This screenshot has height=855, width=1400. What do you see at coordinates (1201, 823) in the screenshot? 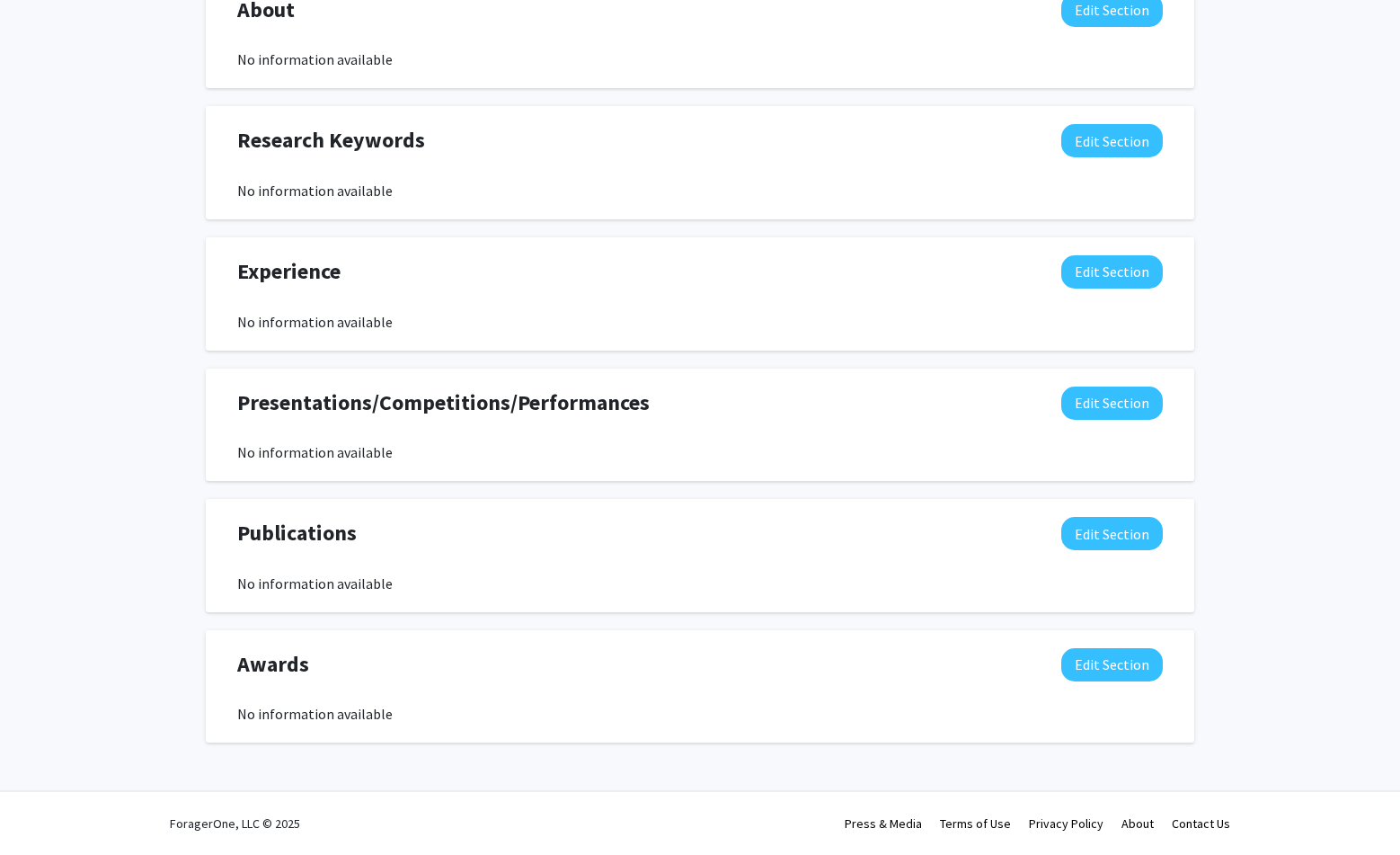
I see `a: Contact Us` at bounding box center [1201, 823].